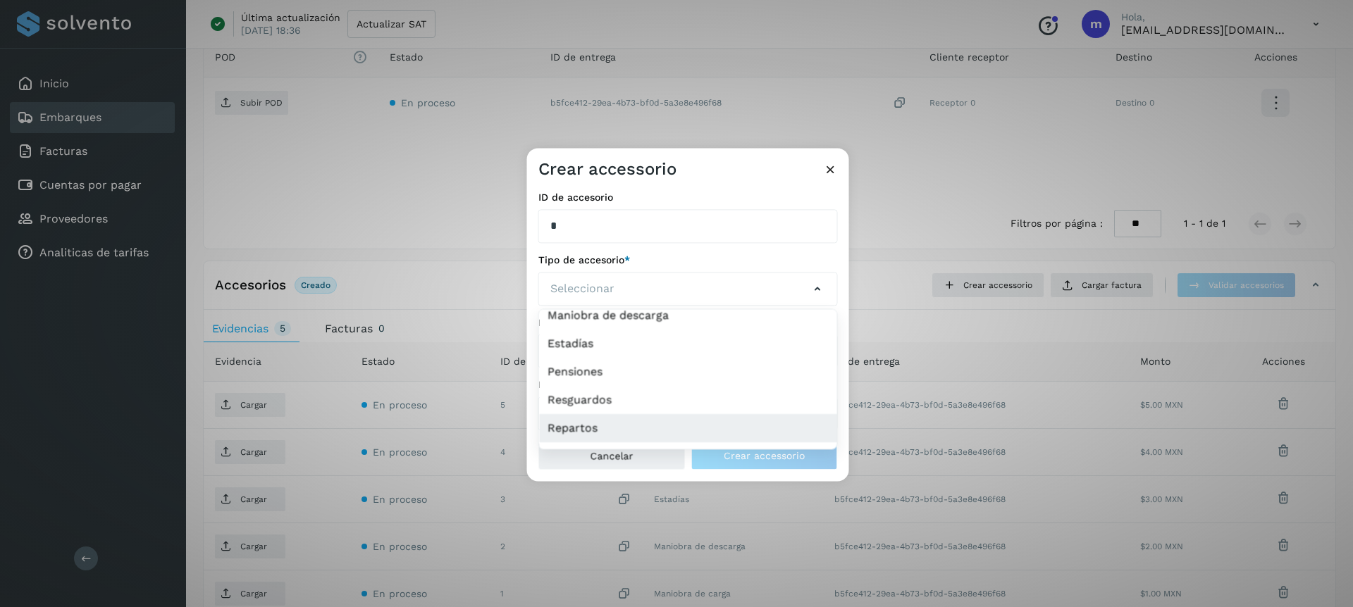  What do you see at coordinates (688, 197) in the screenshot?
I see `label: ID de accesorio` at bounding box center [688, 197].